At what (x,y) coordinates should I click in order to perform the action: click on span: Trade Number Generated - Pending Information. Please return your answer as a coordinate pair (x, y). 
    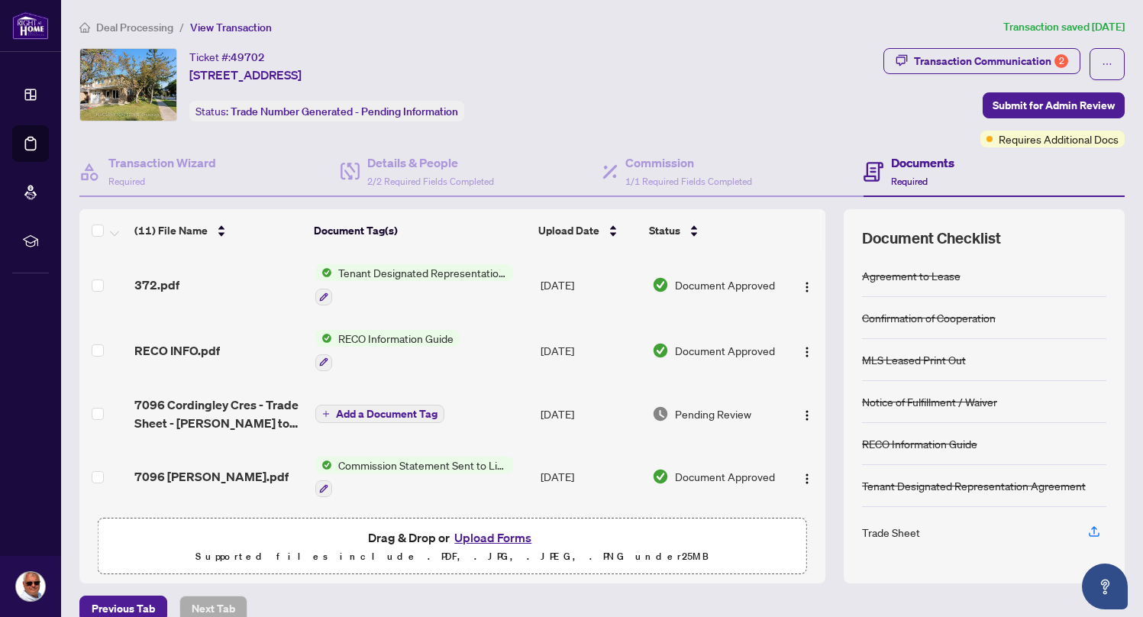
    Looking at the image, I should click on (344, 112).